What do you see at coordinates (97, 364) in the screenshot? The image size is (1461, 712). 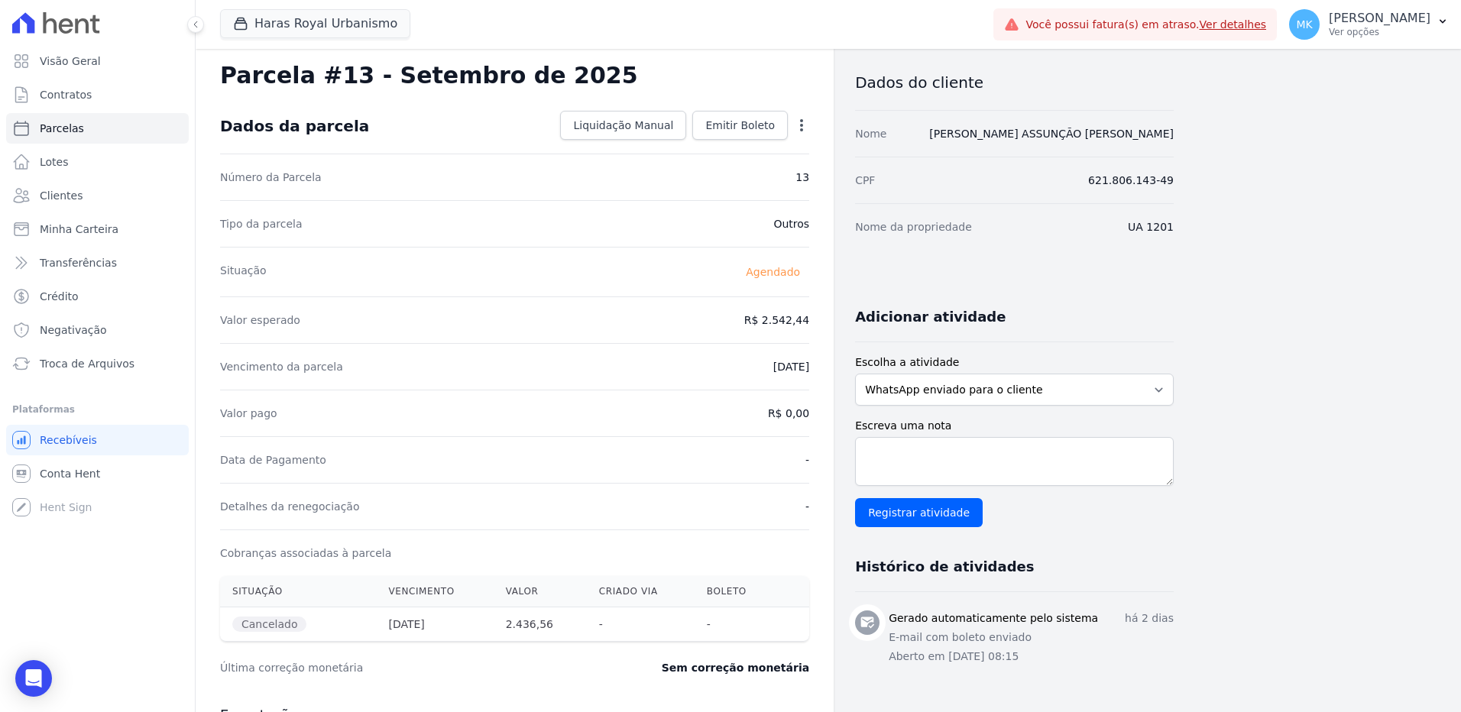 I see `a: Troca de Arquivos` at bounding box center [97, 364].